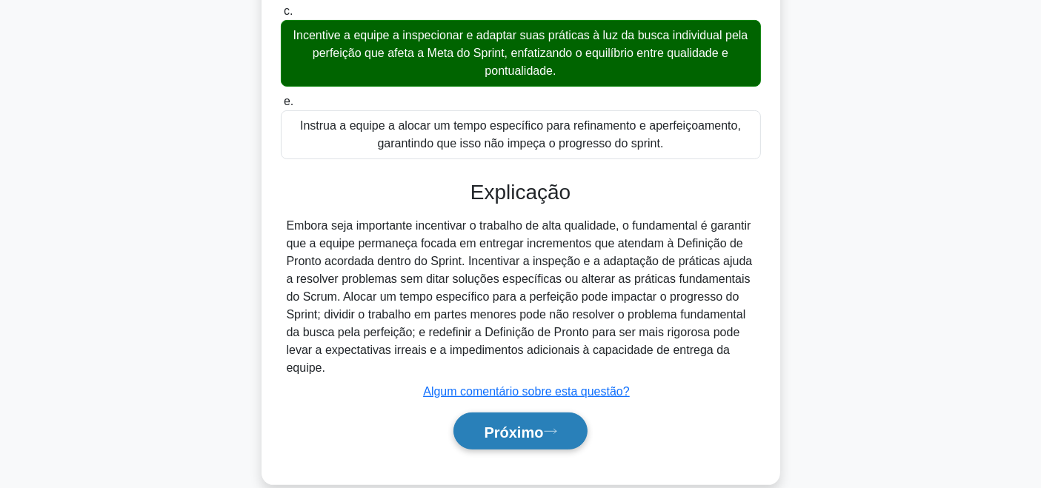  Describe the element at coordinates (519, 296) in the screenshot. I see `font: Embora seja importante incentivar o trabalho de alta qualidade, o fundamental é garantir que a eq...` at that location.